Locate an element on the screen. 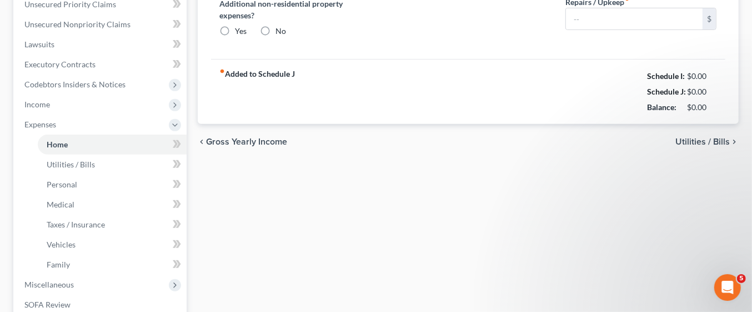 The image size is (752, 312). strong: Schedule I: is located at coordinates (666, 76).